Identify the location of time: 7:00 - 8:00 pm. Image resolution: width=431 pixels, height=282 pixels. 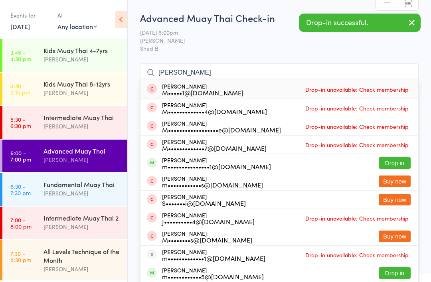
(21, 223).